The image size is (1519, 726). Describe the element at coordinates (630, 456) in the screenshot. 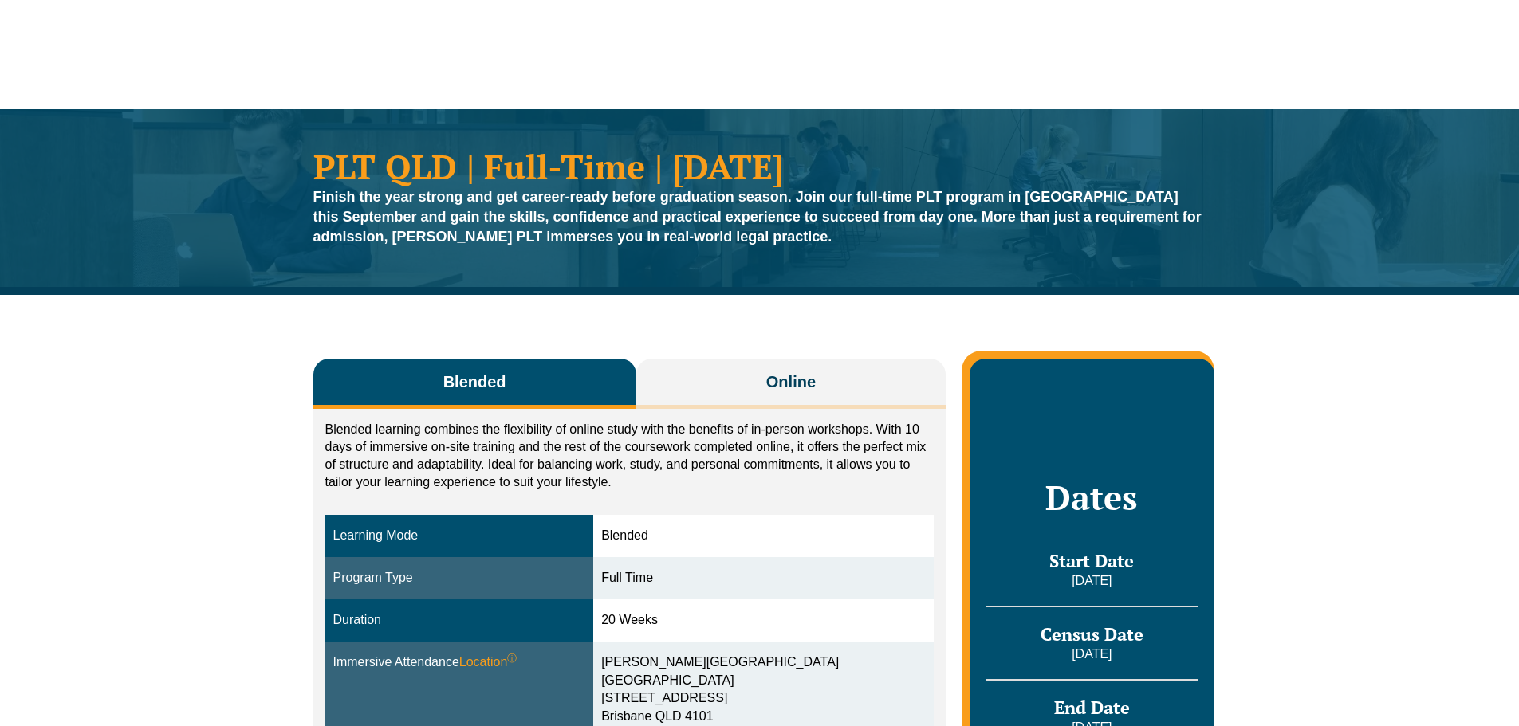

I see `p: Blended learning combines the flexibility of online study with the benefits of in-person workshop...` at that location.